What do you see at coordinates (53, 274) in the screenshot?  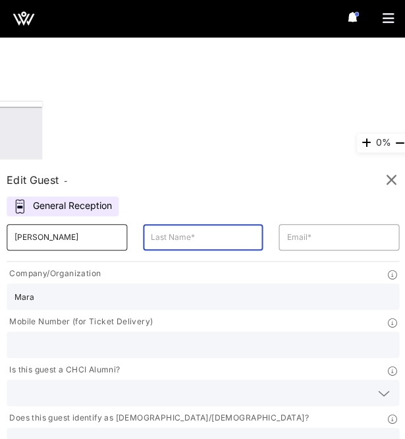 I see `p: Company/Organization` at bounding box center [53, 274].